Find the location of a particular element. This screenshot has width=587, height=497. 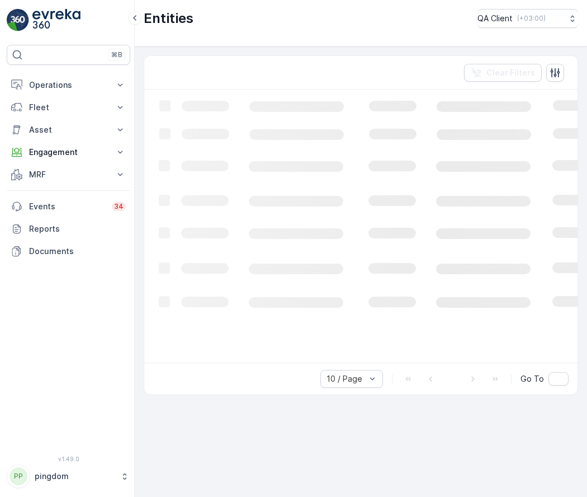

a: Events34 is located at coordinates (68, 206).